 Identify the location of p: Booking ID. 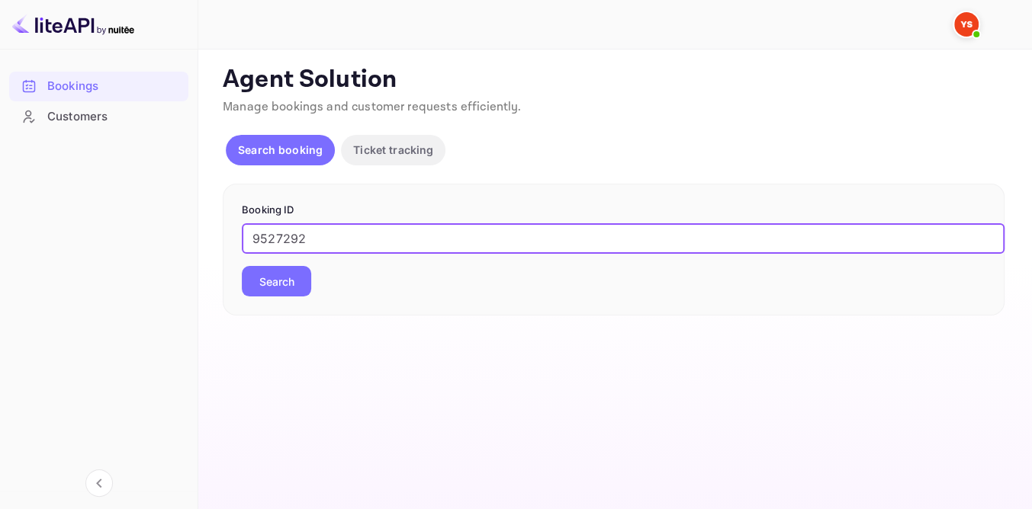
(613, 210).